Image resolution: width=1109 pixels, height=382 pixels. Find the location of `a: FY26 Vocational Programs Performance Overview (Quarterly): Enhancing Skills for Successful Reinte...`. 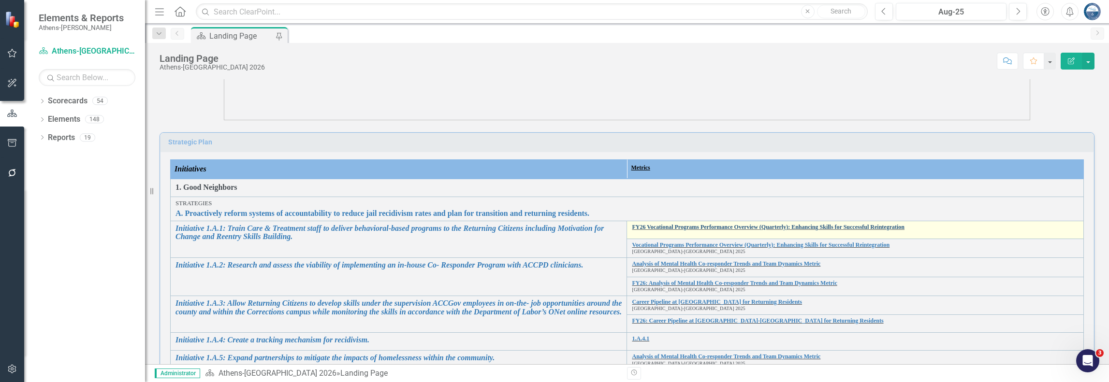

a: FY26 Vocational Programs Performance Overview (Quarterly): Enhancing Skills for Successful Reinte... is located at coordinates (855, 227).